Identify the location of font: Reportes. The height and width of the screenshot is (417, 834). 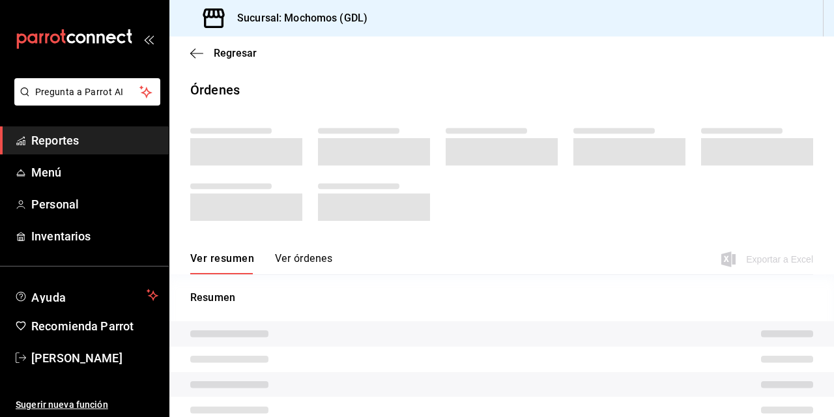
(55, 140).